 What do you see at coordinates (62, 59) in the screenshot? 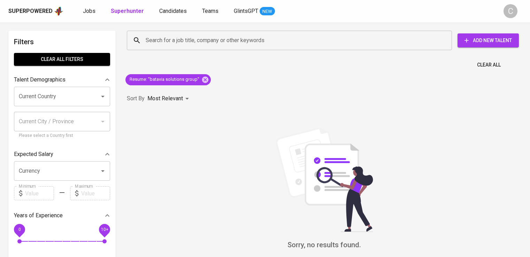
I see `button: Clear All filters` at bounding box center [62, 59].